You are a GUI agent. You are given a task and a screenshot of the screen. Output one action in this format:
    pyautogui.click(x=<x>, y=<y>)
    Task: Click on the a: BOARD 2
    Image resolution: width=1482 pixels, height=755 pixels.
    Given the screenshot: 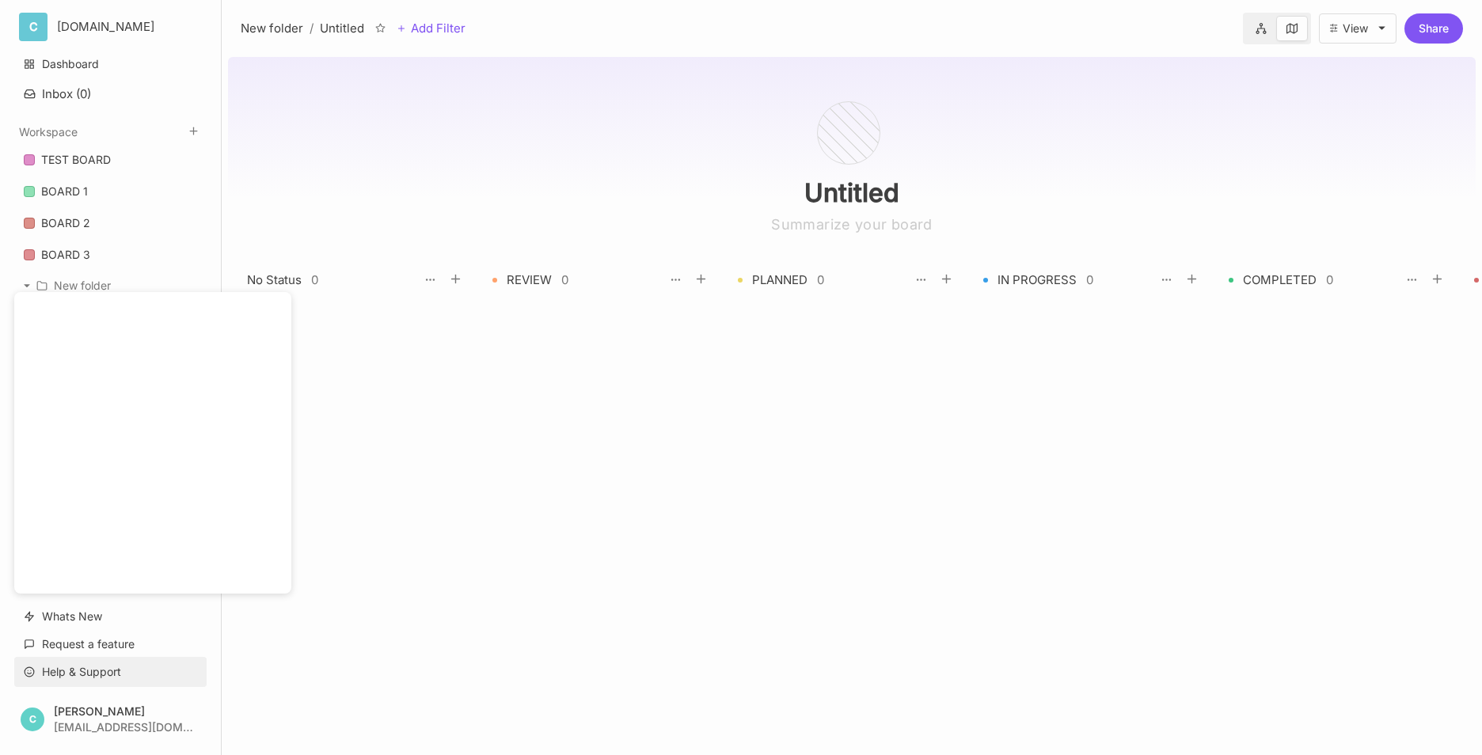 What is the action you would take?
    pyautogui.click(x=110, y=223)
    